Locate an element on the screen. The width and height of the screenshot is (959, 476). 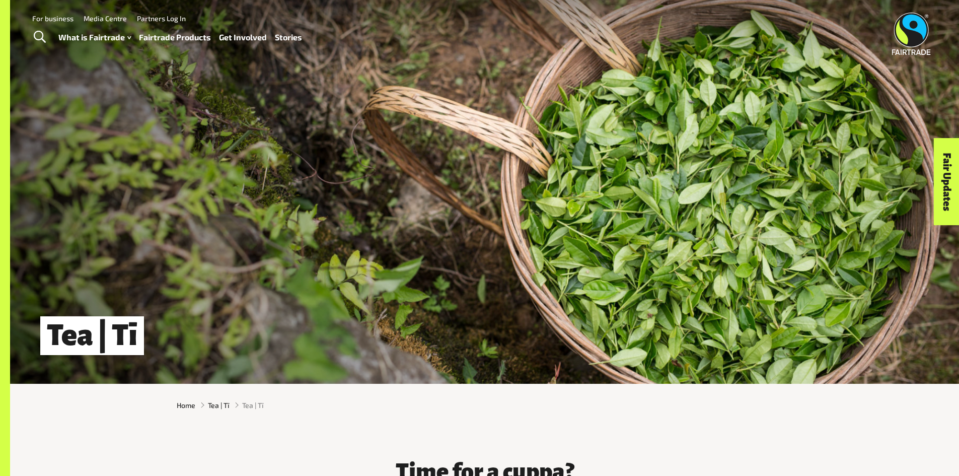
a: Get Involved is located at coordinates (243, 37).